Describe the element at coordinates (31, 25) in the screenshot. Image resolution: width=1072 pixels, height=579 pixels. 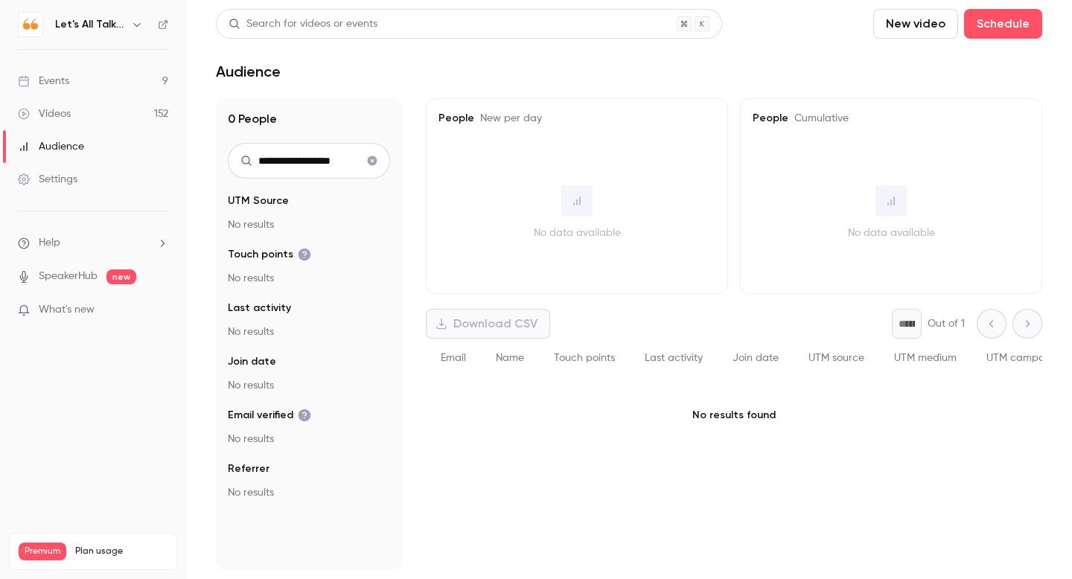
I see `img: Let's All Talk Mental Health` at that location.